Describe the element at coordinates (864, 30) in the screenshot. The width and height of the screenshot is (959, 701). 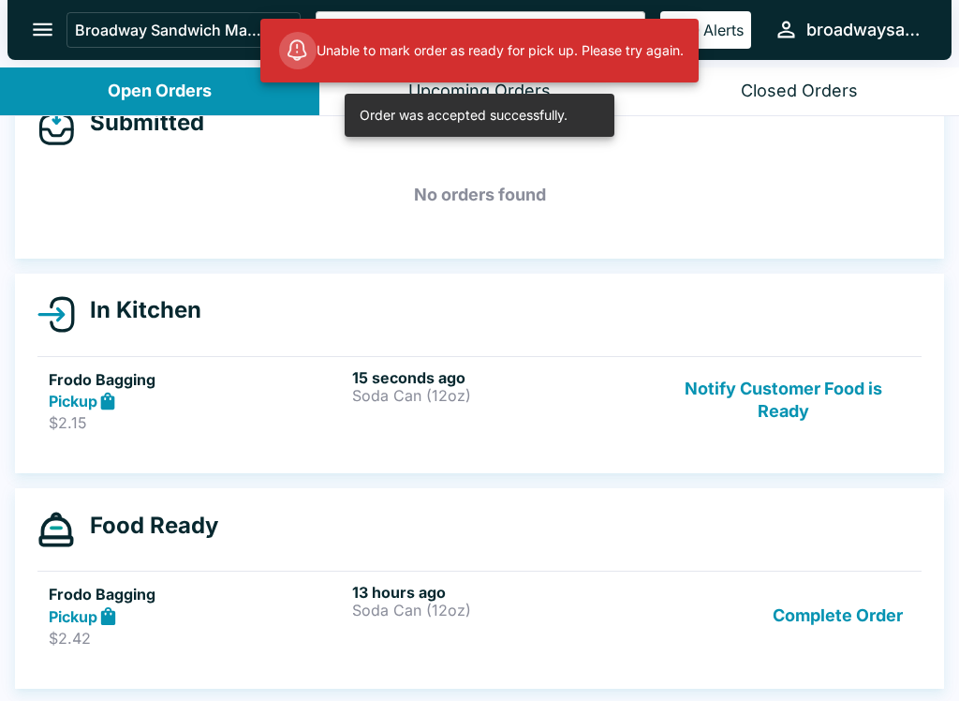
I see `div: broadwaysandwichmarket` at that location.